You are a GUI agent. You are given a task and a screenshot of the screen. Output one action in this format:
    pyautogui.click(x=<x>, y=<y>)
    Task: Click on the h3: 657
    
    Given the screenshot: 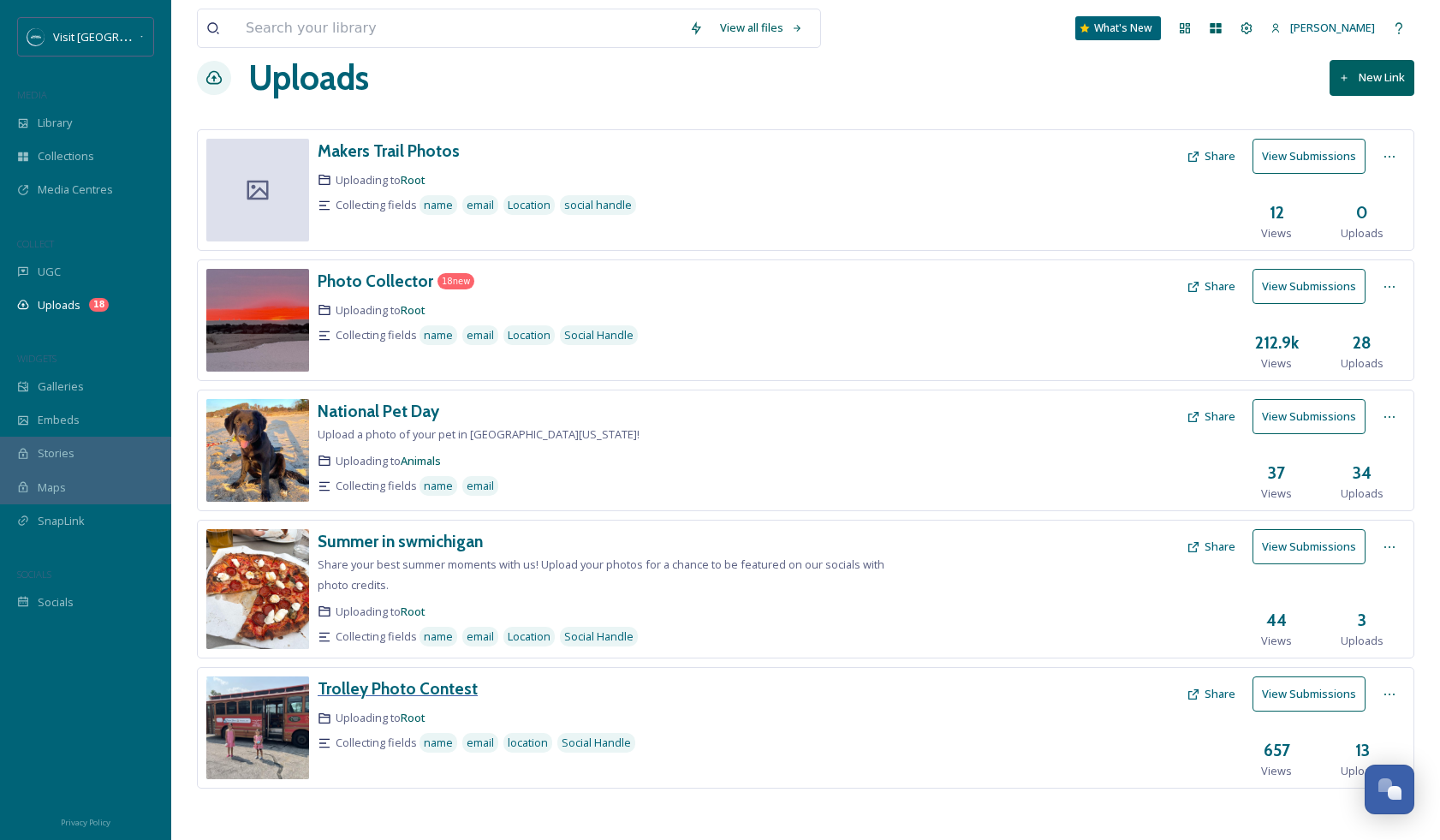 What is the action you would take?
    pyautogui.click(x=1276, y=750)
    